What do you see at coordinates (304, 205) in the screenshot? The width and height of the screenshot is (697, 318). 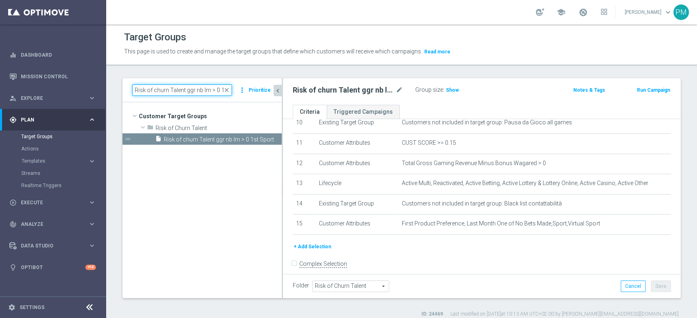 I see `td: 14` at bounding box center [304, 205].